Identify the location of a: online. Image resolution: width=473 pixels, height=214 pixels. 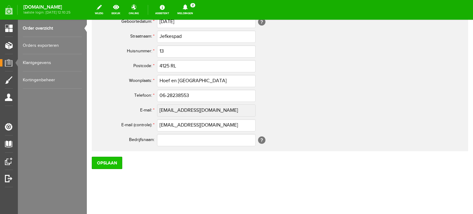
(134, 10).